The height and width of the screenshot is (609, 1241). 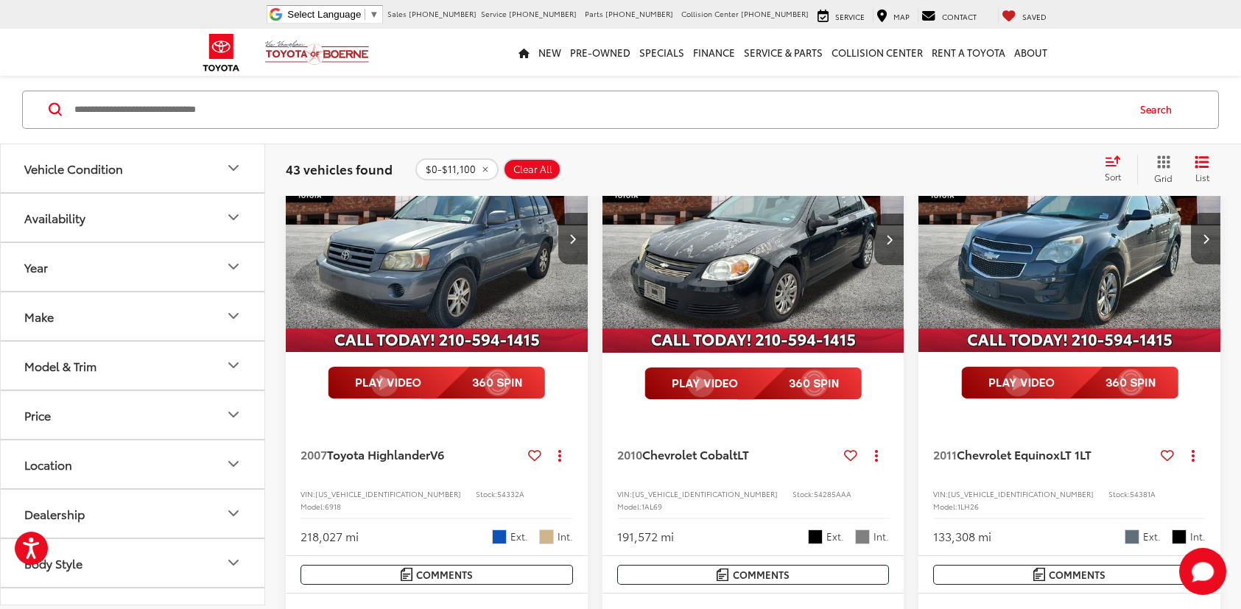 What do you see at coordinates (959, 16) in the screenshot?
I see `span: Contact` at bounding box center [959, 16].